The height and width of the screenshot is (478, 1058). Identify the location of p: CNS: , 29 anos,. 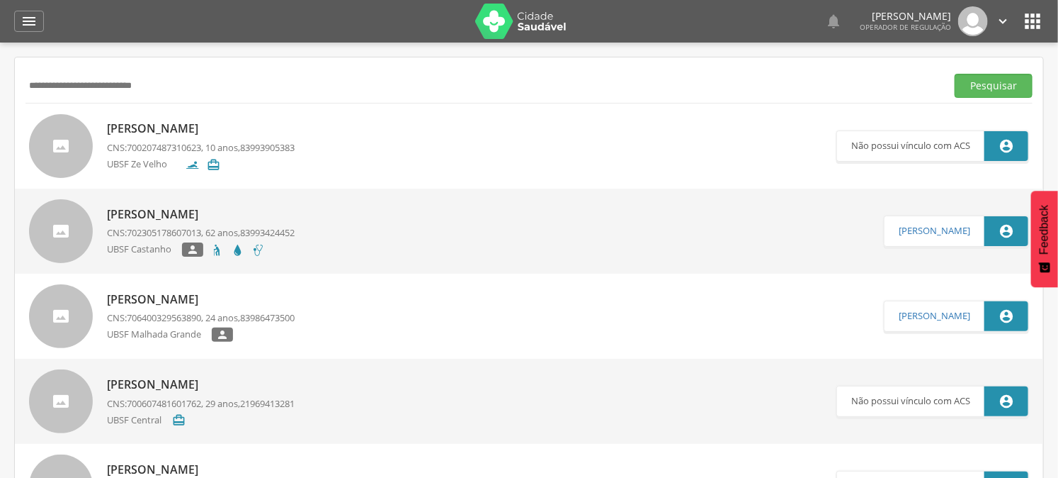
(201, 403).